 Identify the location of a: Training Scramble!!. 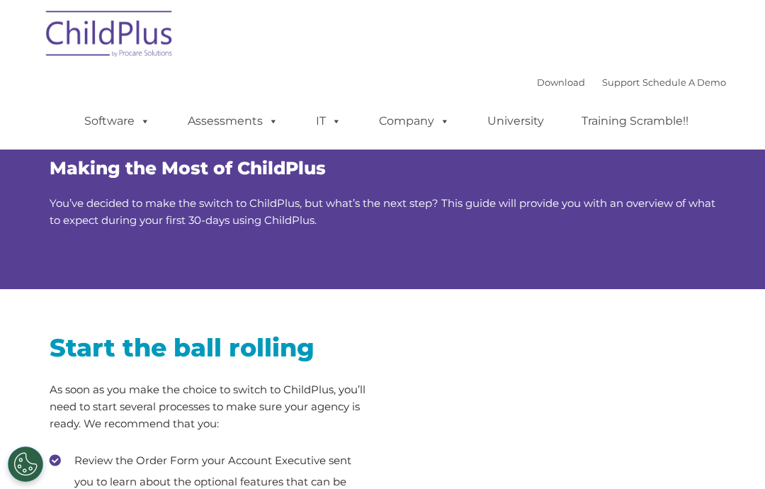
(634, 121).